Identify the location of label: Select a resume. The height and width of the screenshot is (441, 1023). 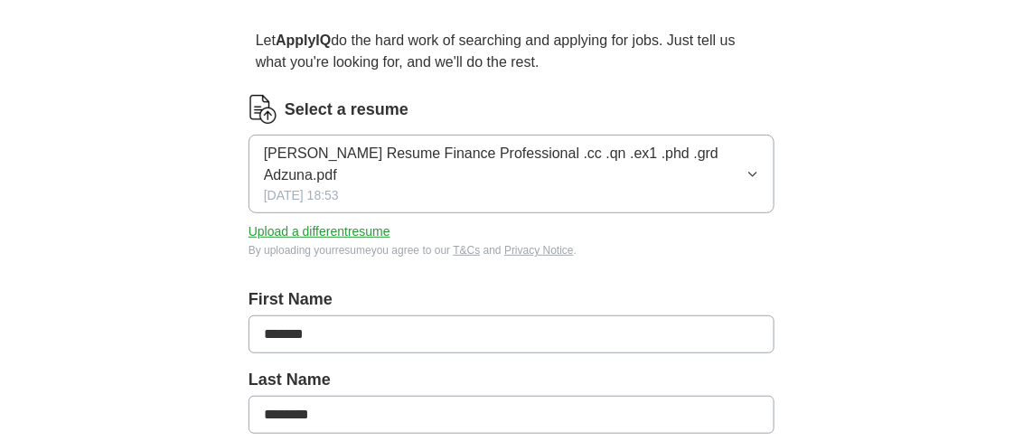
(346, 109).